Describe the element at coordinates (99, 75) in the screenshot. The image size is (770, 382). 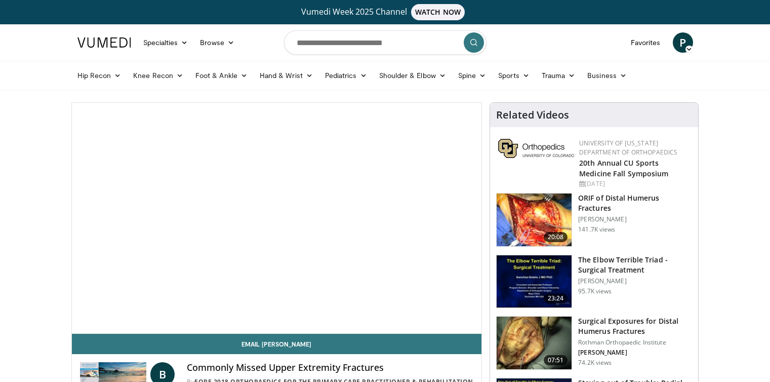
I see `a: Hip Recon` at that location.